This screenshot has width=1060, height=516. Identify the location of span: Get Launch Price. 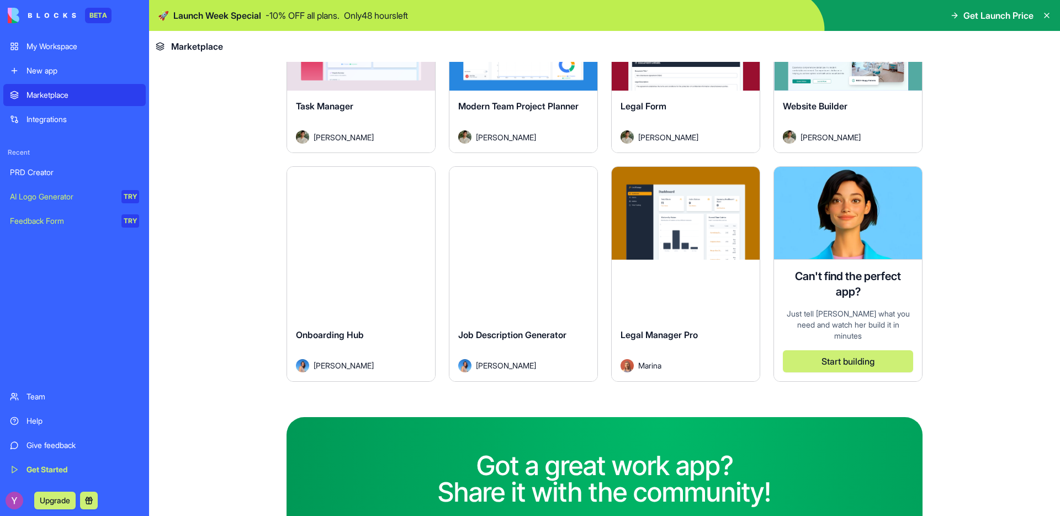
(998, 15).